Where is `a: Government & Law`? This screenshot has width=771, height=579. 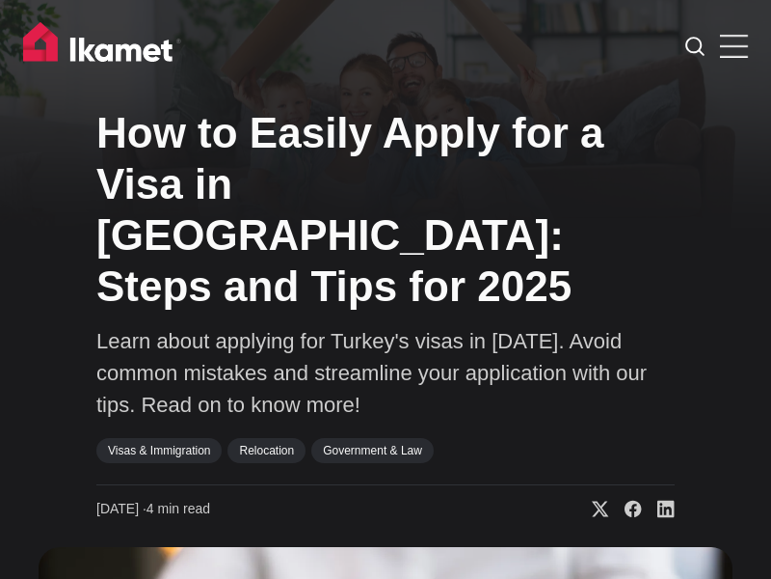
a: Government & Law is located at coordinates (372, 450).